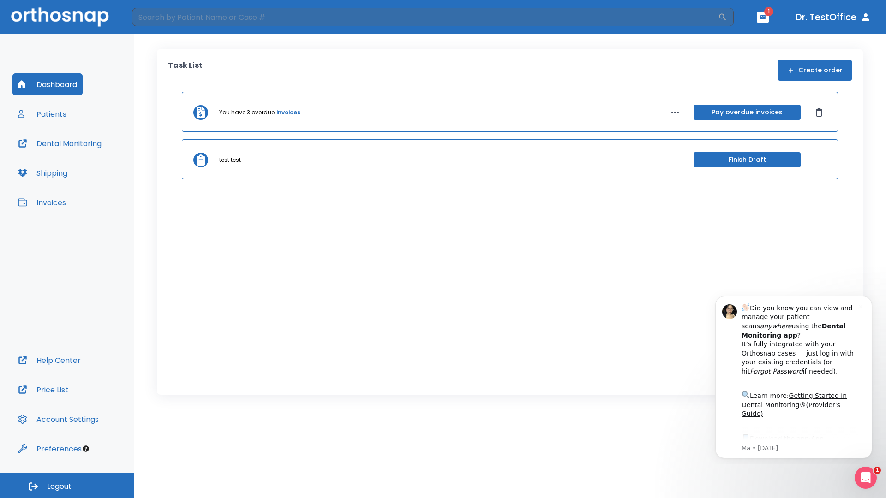 The image size is (886, 498). Describe the element at coordinates (75, 84) in the screenshot. I see `i: Forgot Password` at that location.